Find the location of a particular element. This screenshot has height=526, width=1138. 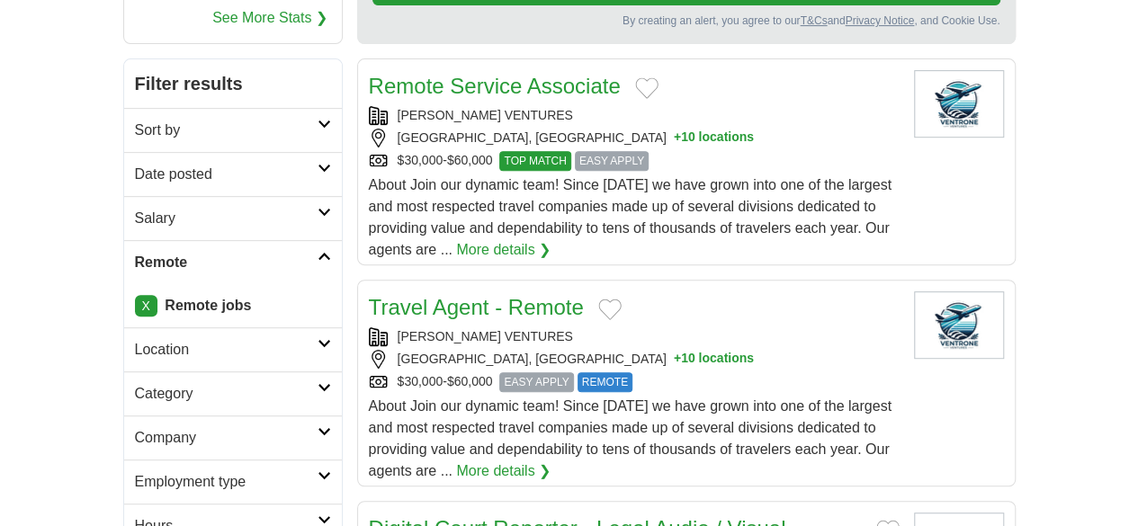

a: Salary is located at coordinates (233, 218).